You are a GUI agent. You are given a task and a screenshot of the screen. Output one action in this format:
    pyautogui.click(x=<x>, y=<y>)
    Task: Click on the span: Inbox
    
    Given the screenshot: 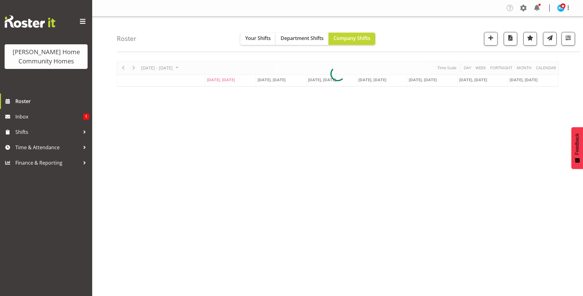 What is the action you would take?
    pyautogui.click(x=49, y=117)
    